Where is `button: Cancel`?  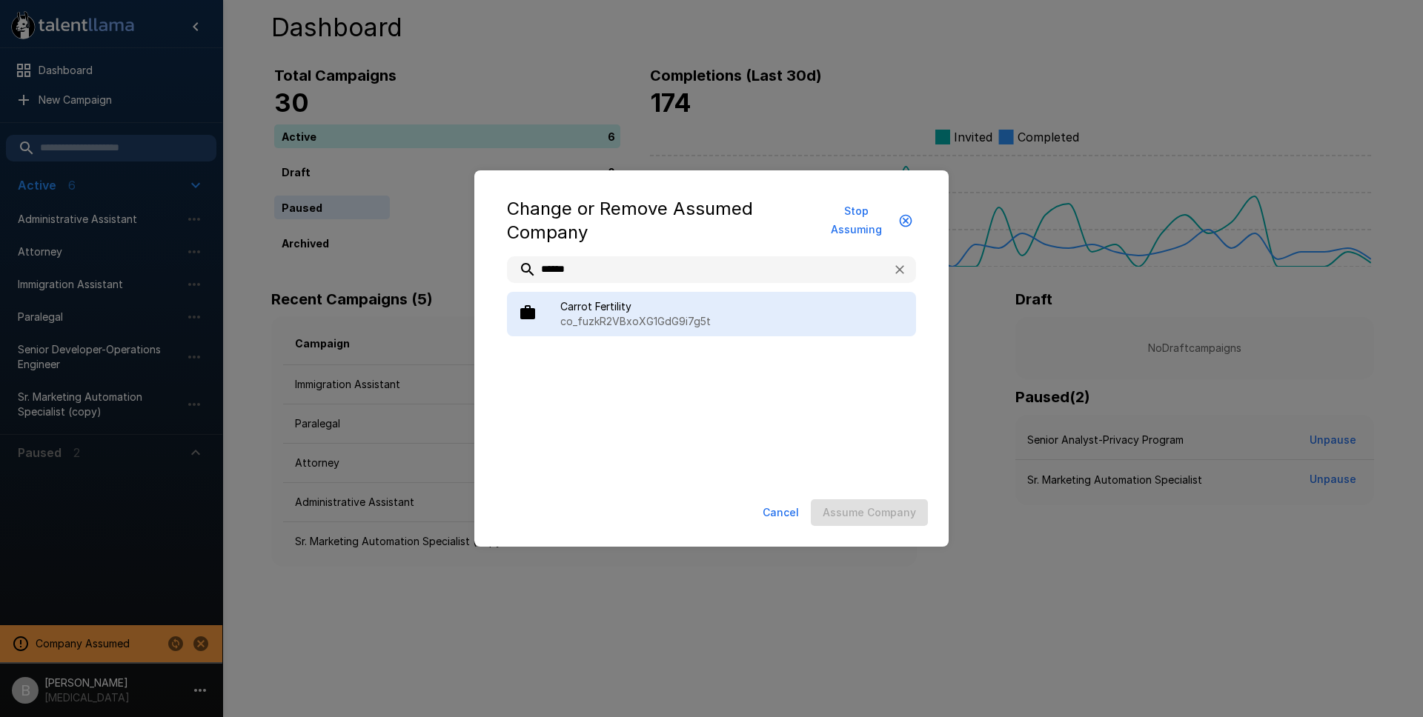 button: Cancel is located at coordinates (780, 513).